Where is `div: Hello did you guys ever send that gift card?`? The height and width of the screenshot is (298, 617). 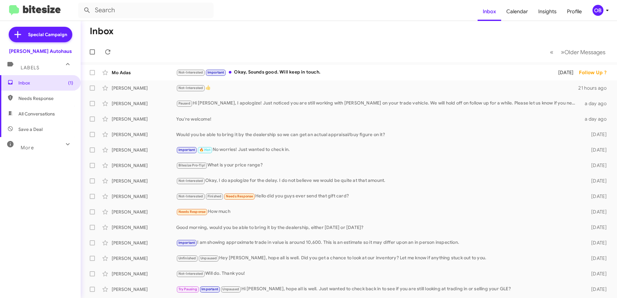
div: Hello did you guys ever send that gift card? is located at coordinates (379, 196).